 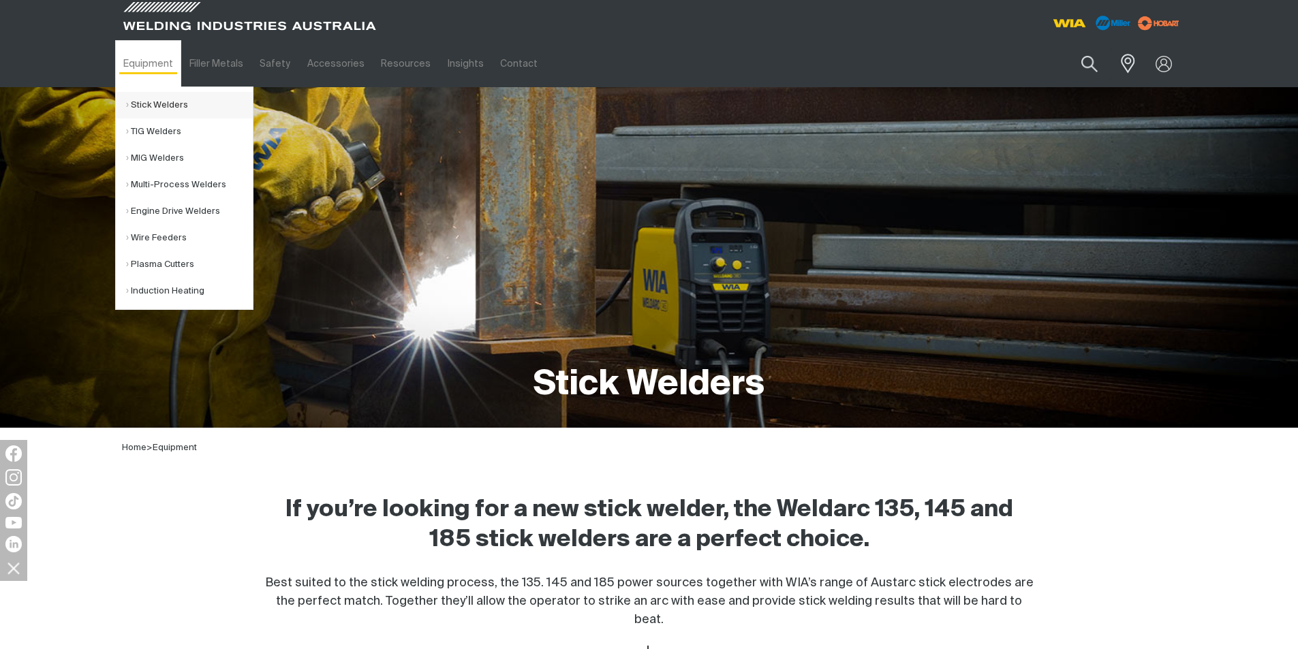 What do you see at coordinates (1158, 23) in the screenshot?
I see `a: miller` at bounding box center [1158, 23].